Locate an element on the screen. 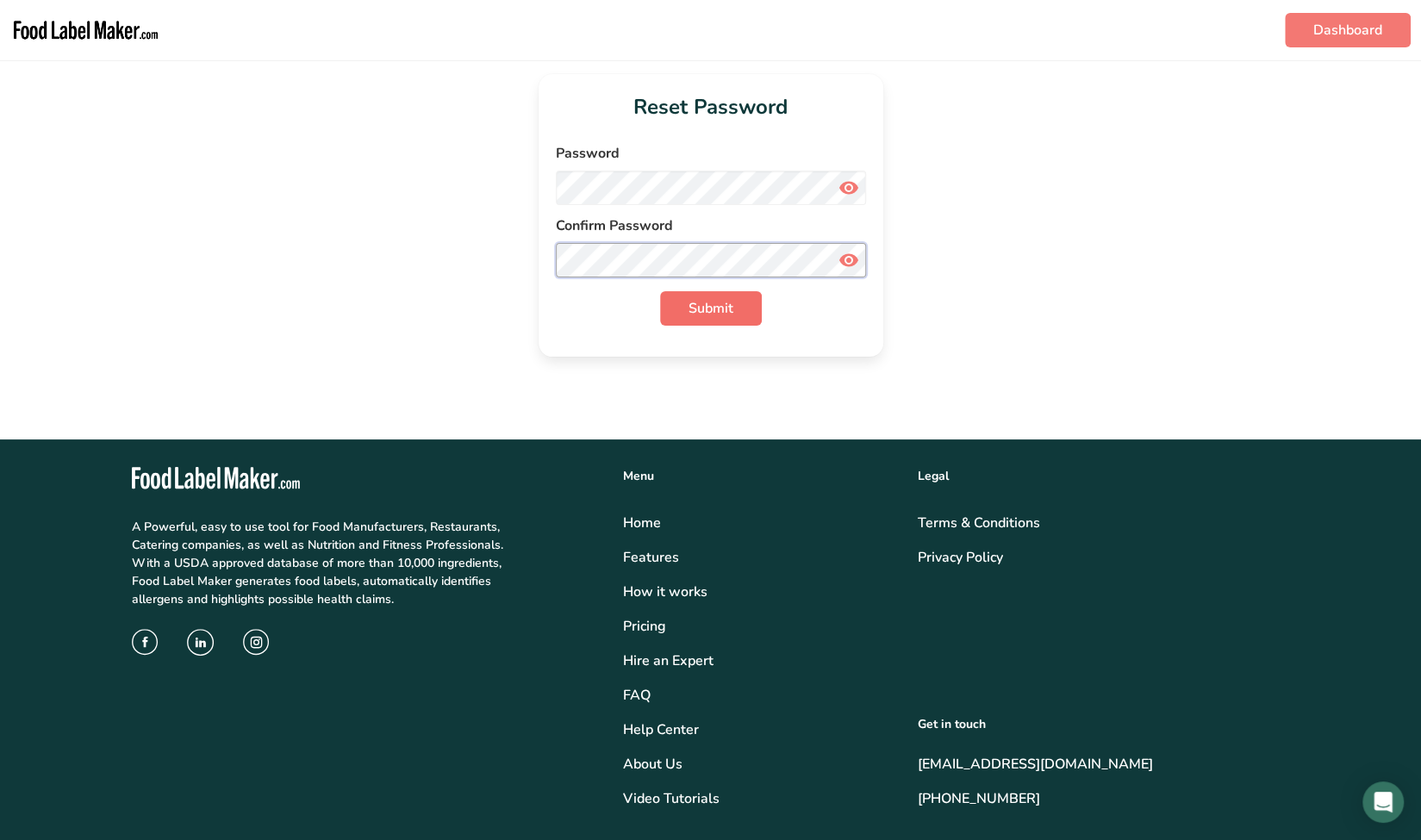  a: Privacy Policy is located at coordinates (1104, 557).